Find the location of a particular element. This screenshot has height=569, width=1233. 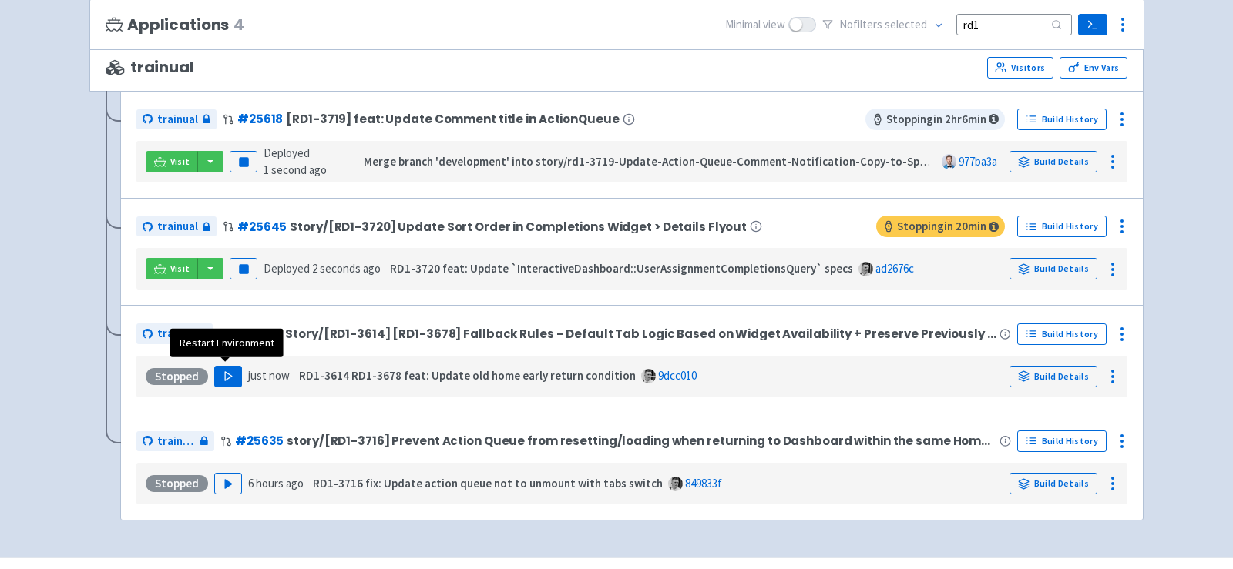

span: Minimal view is located at coordinates (755, 25).